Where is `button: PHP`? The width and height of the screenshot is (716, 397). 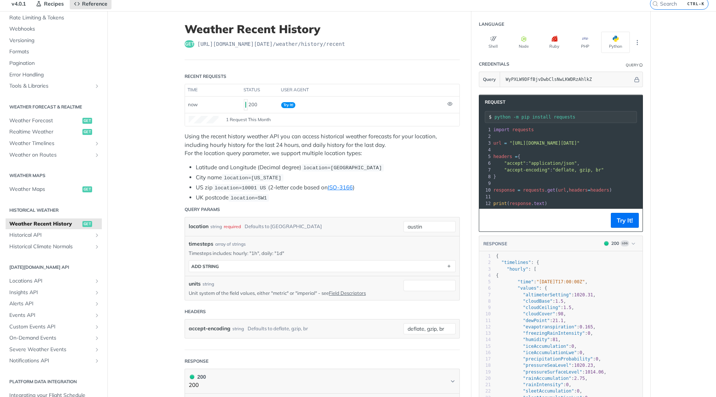
button: PHP is located at coordinates (585, 42).